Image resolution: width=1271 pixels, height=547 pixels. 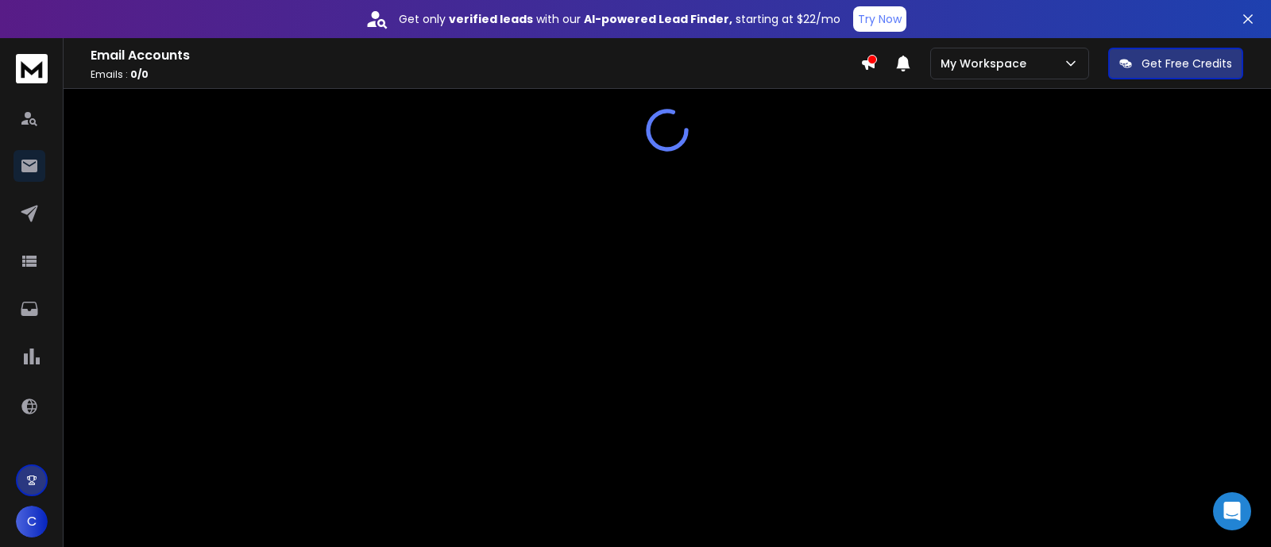 I want to click on h1: Email Accounts, so click(x=475, y=56).